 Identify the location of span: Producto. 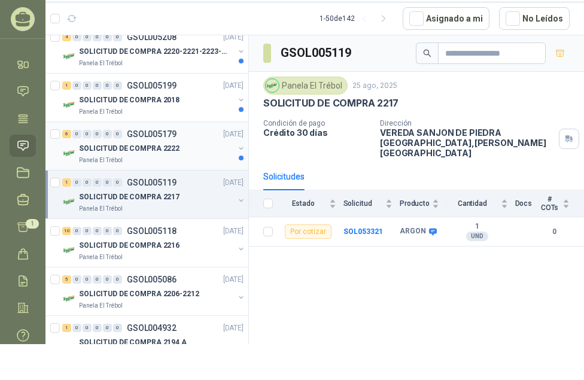
(415, 203).